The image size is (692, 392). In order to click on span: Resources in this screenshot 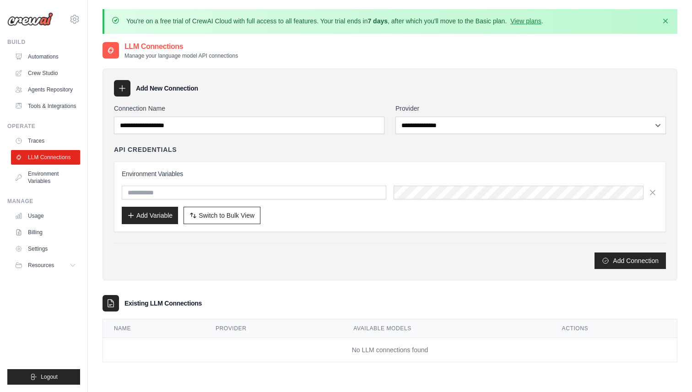, I will do `click(41, 265)`.